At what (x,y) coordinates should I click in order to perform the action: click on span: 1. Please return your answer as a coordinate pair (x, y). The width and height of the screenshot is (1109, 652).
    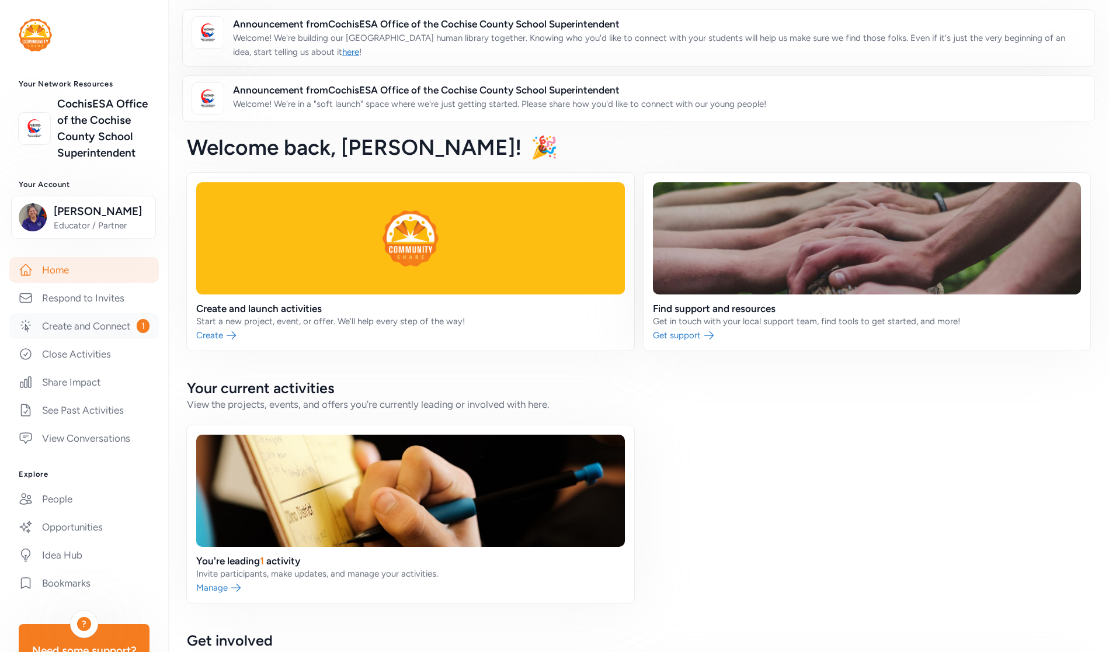
    Looking at the image, I should click on (143, 326).